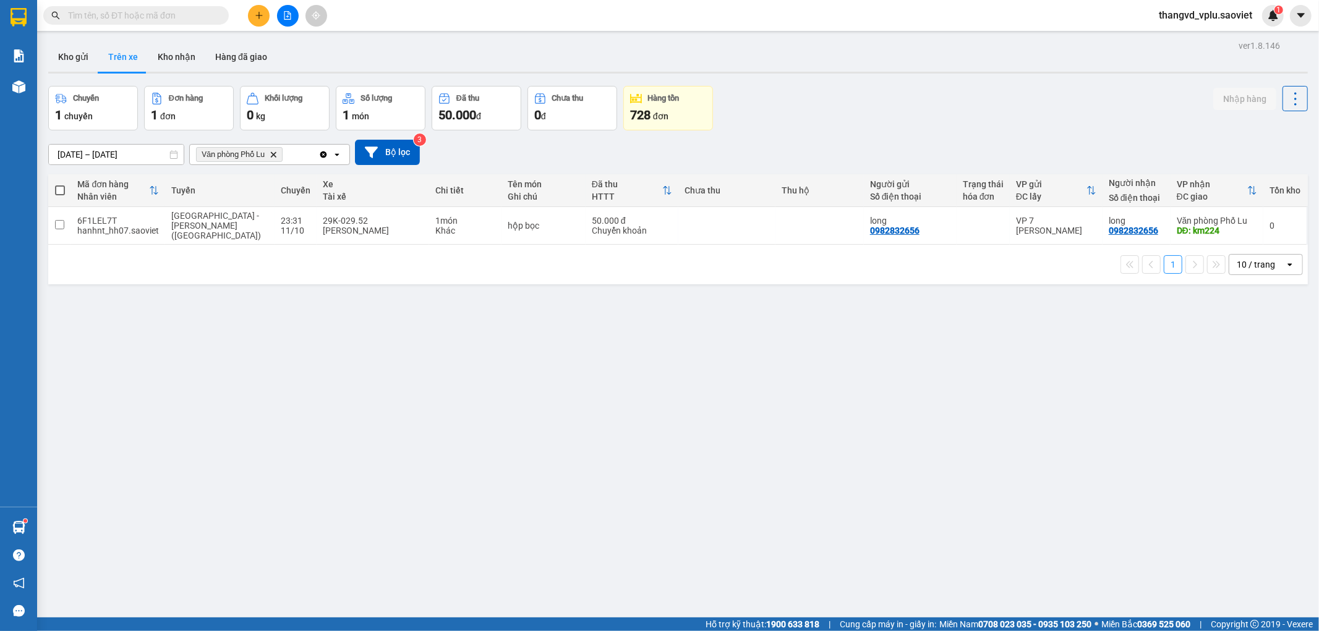  I want to click on input: Tìm tên, số ĐT hoặc mã đơn, so click(141, 15).